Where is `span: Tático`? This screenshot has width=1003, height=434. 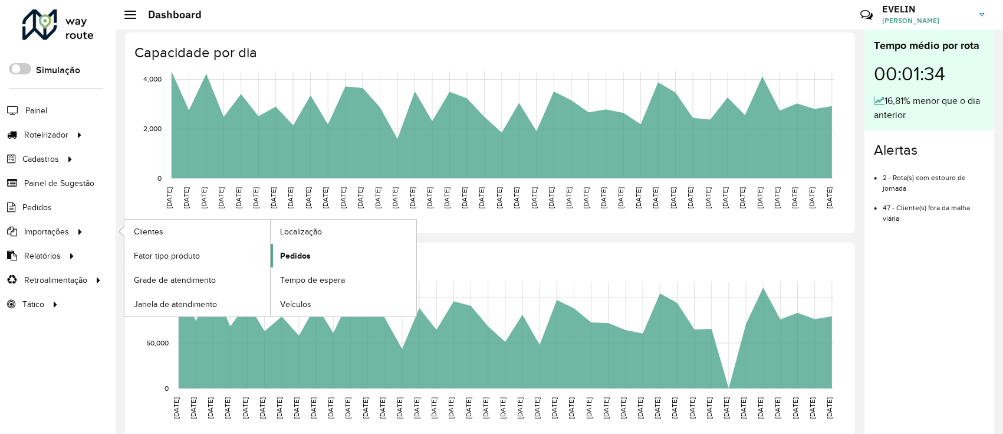
span: Tático is located at coordinates (33, 304).